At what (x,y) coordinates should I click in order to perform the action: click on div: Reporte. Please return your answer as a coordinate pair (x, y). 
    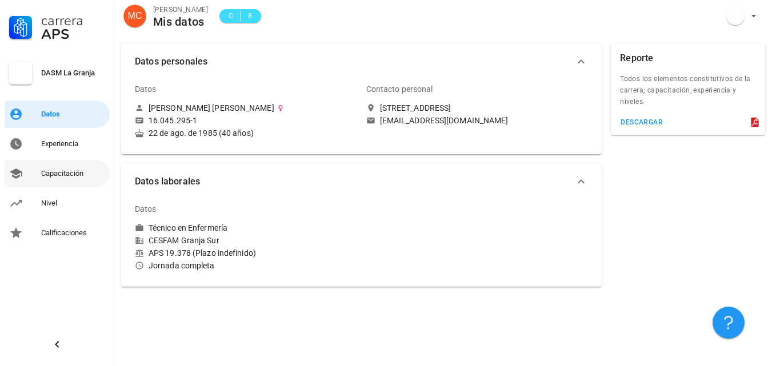
    Looking at the image, I should click on (636, 58).